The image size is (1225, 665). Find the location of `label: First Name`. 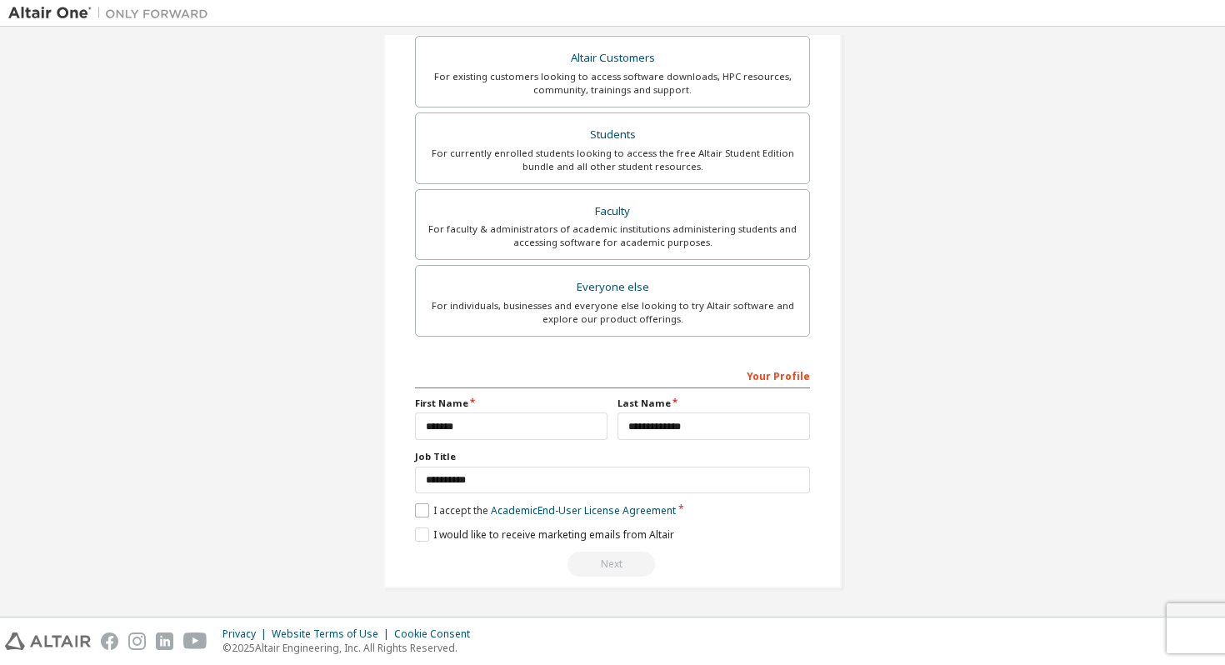

label: First Name is located at coordinates (511, 403).